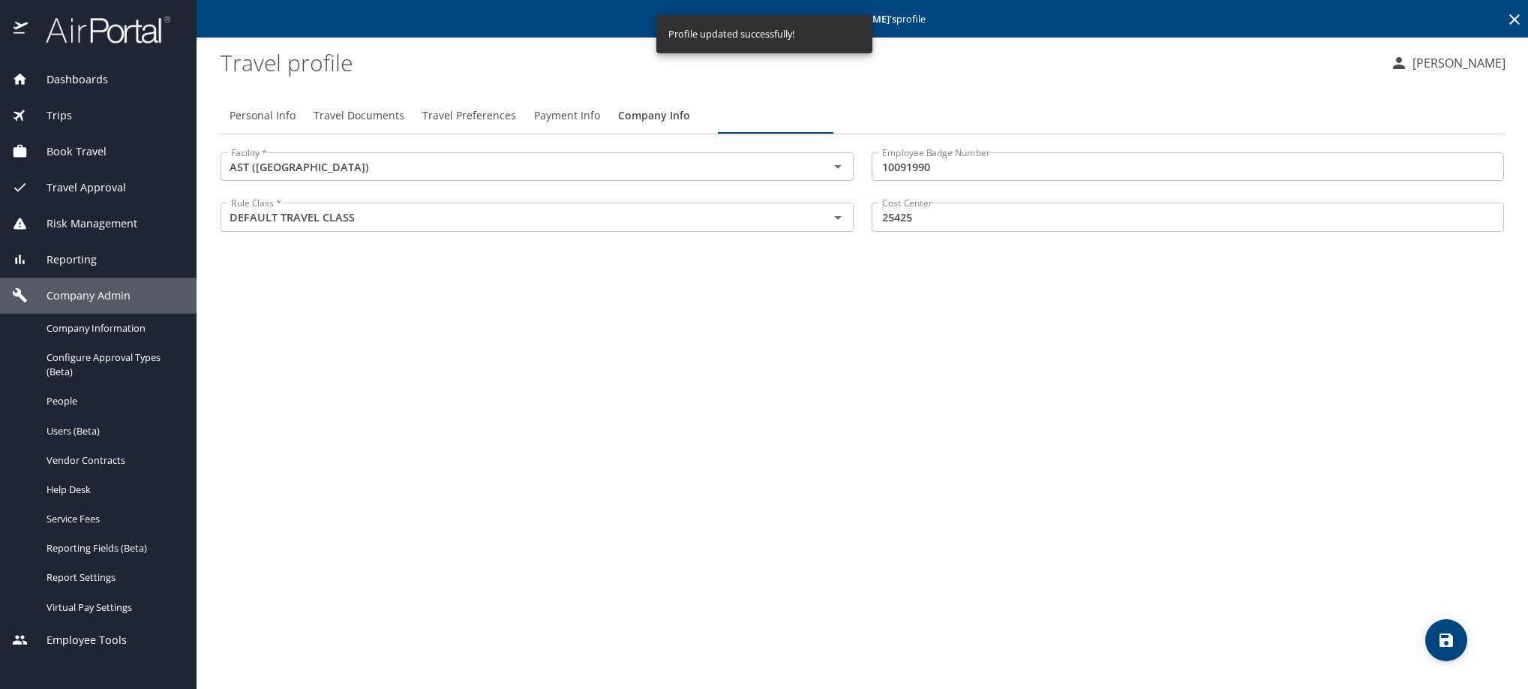 The height and width of the screenshot is (689, 1528). I want to click on img: icon-airportal.png, so click(21, 29).